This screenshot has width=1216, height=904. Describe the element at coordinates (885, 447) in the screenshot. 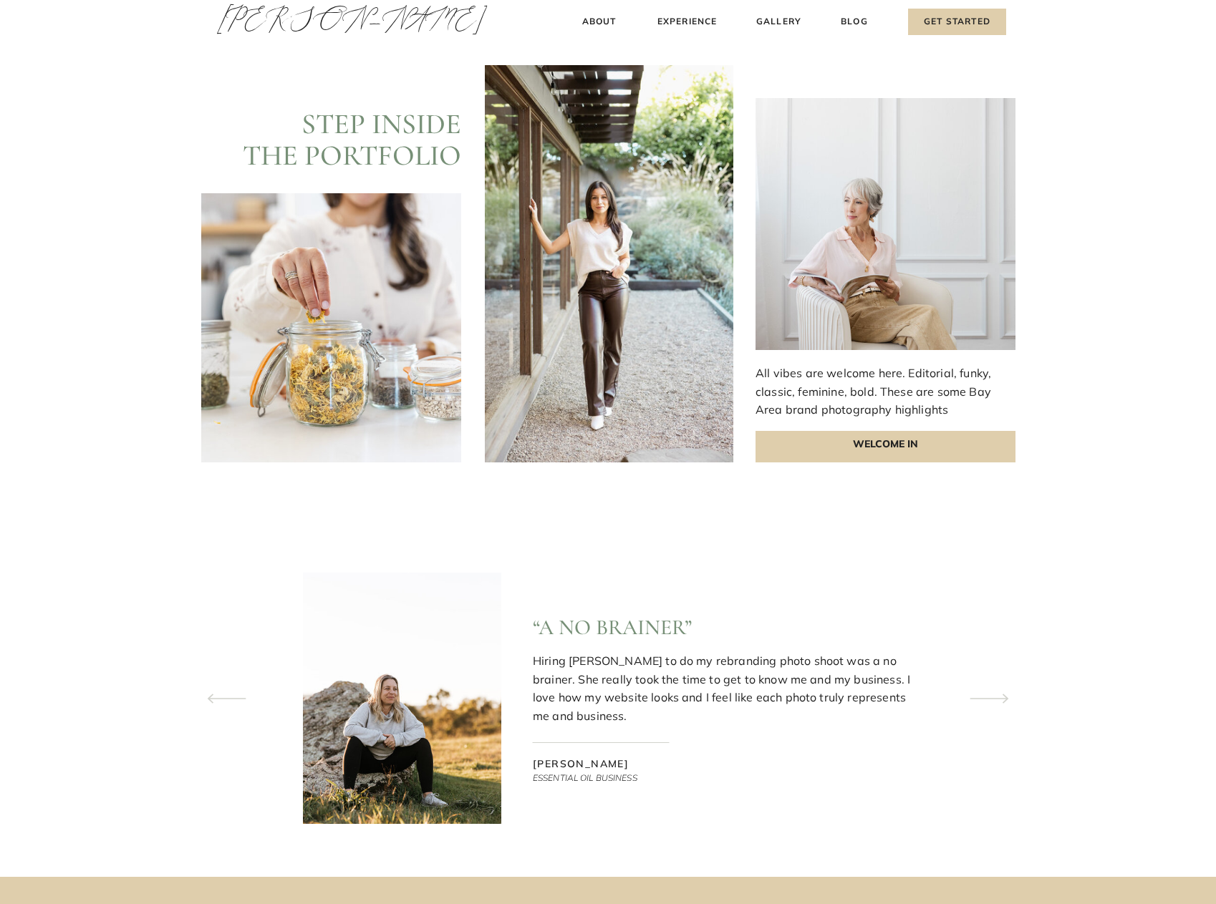

I see `a: Welcome In` at that location.